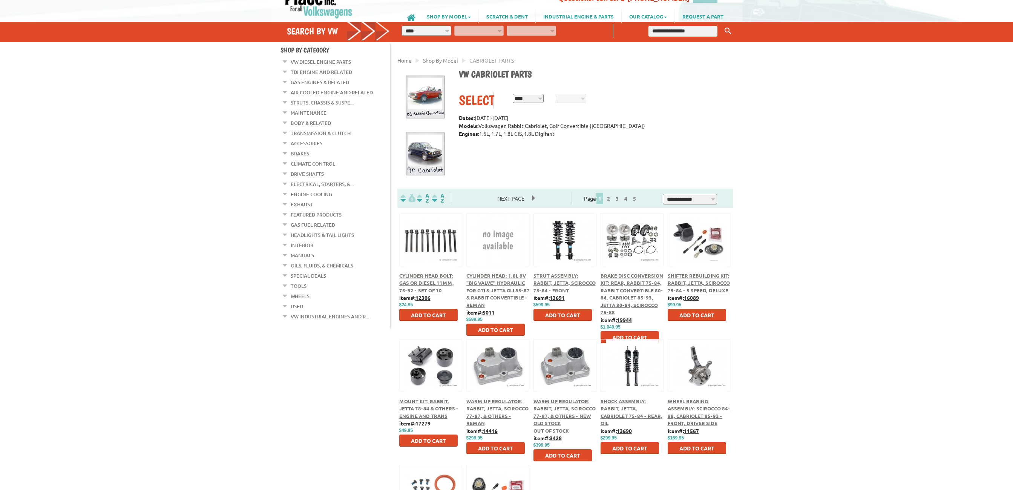 The image size is (1013, 490). I want to click on u: 16089, so click(692, 298).